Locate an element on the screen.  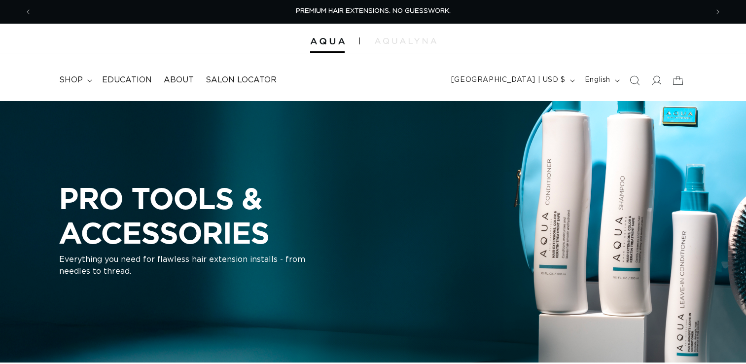
summary: Search is located at coordinates (635, 80).